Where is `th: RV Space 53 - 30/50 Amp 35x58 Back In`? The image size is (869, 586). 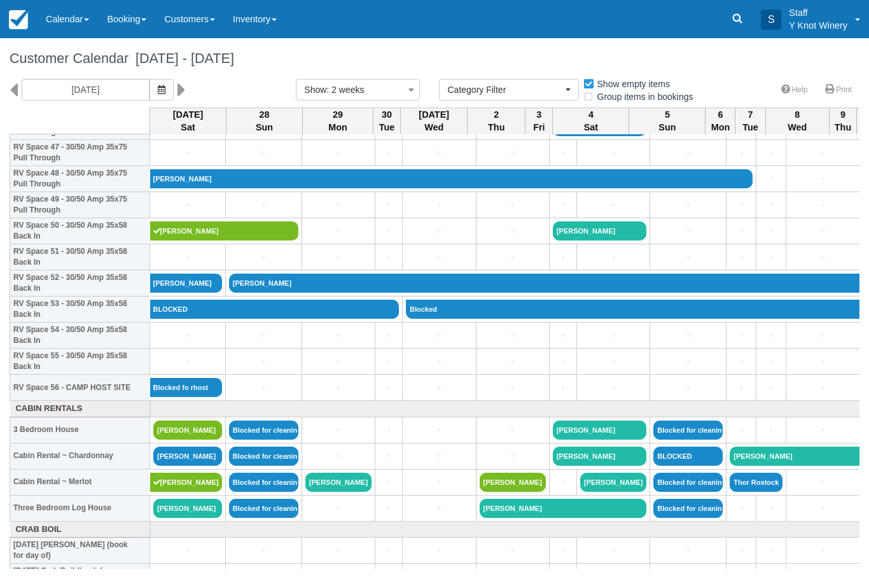 th: RV Space 53 - 30/50 Amp 35x58 Back In is located at coordinates (80, 309).